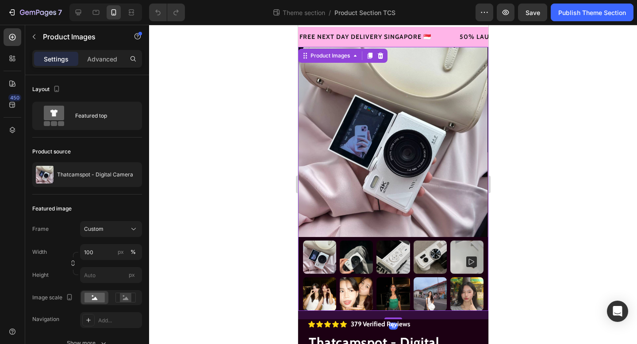 Image resolution: width=637 pixels, height=344 pixels. Describe the element at coordinates (51, 152) in the screenshot. I see `div: Product source` at that location.